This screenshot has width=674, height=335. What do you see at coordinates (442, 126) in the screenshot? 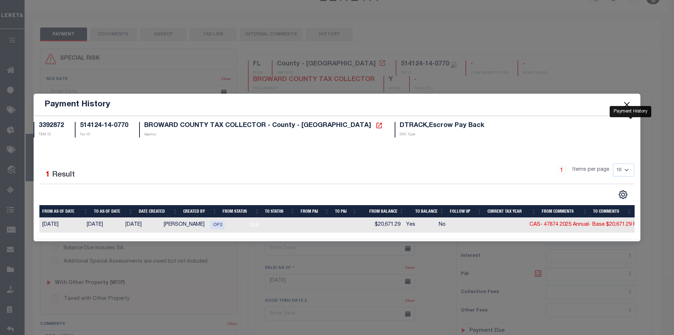
I see `h5: DTRACK,Escrow Pay Back` at bounding box center [442, 126].